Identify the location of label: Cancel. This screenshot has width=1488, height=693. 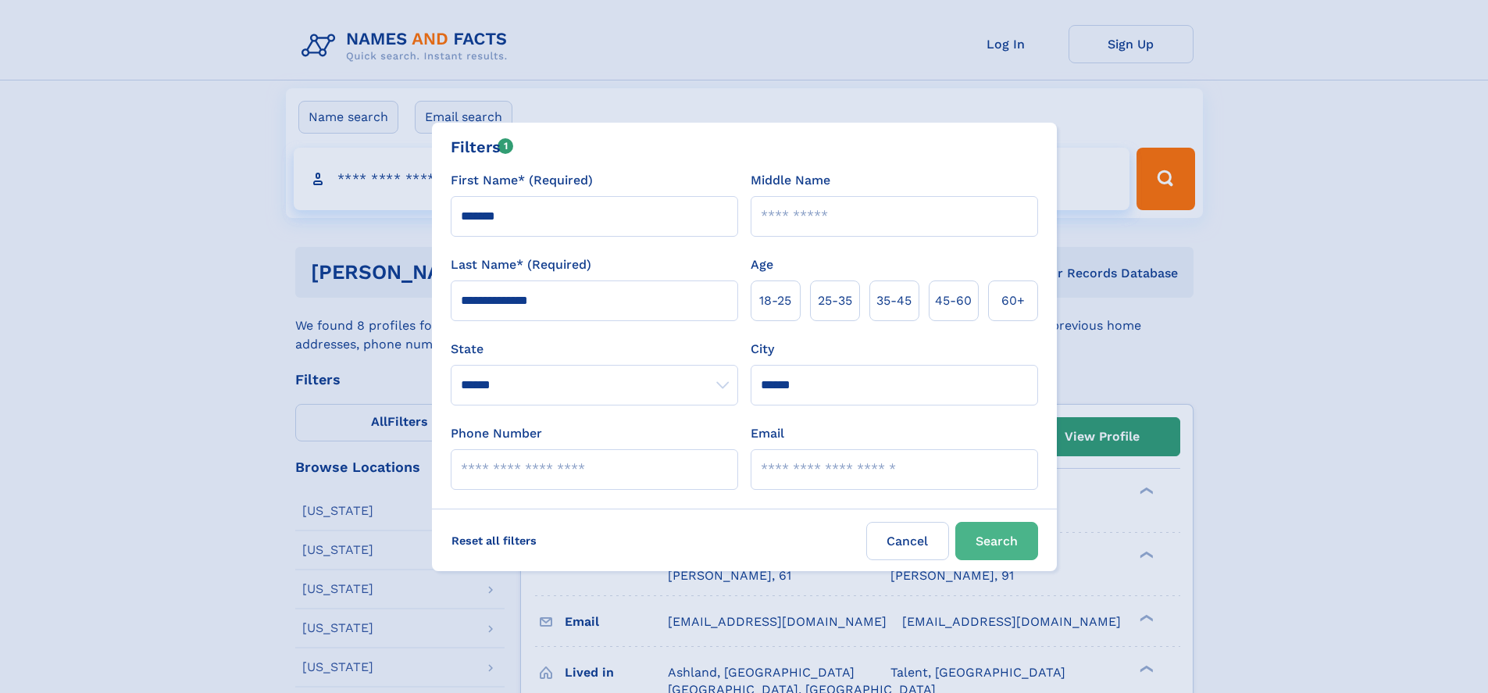
(908, 541).